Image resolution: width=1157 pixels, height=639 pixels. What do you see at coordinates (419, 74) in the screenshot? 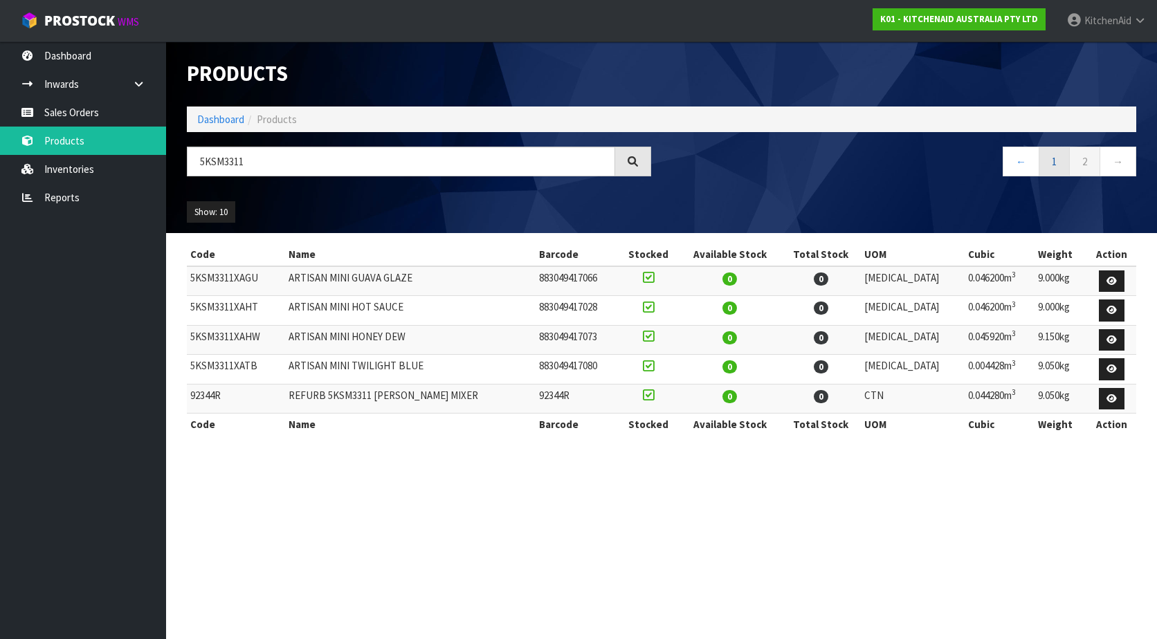
I see `h1: Products` at bounding box center [419, 74].